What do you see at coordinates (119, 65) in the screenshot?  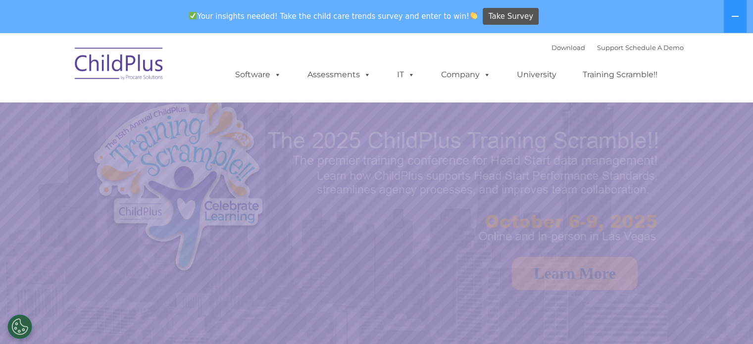 I see `img: ChildPlus by Procare Solutions` at bounding box center [119, 65].